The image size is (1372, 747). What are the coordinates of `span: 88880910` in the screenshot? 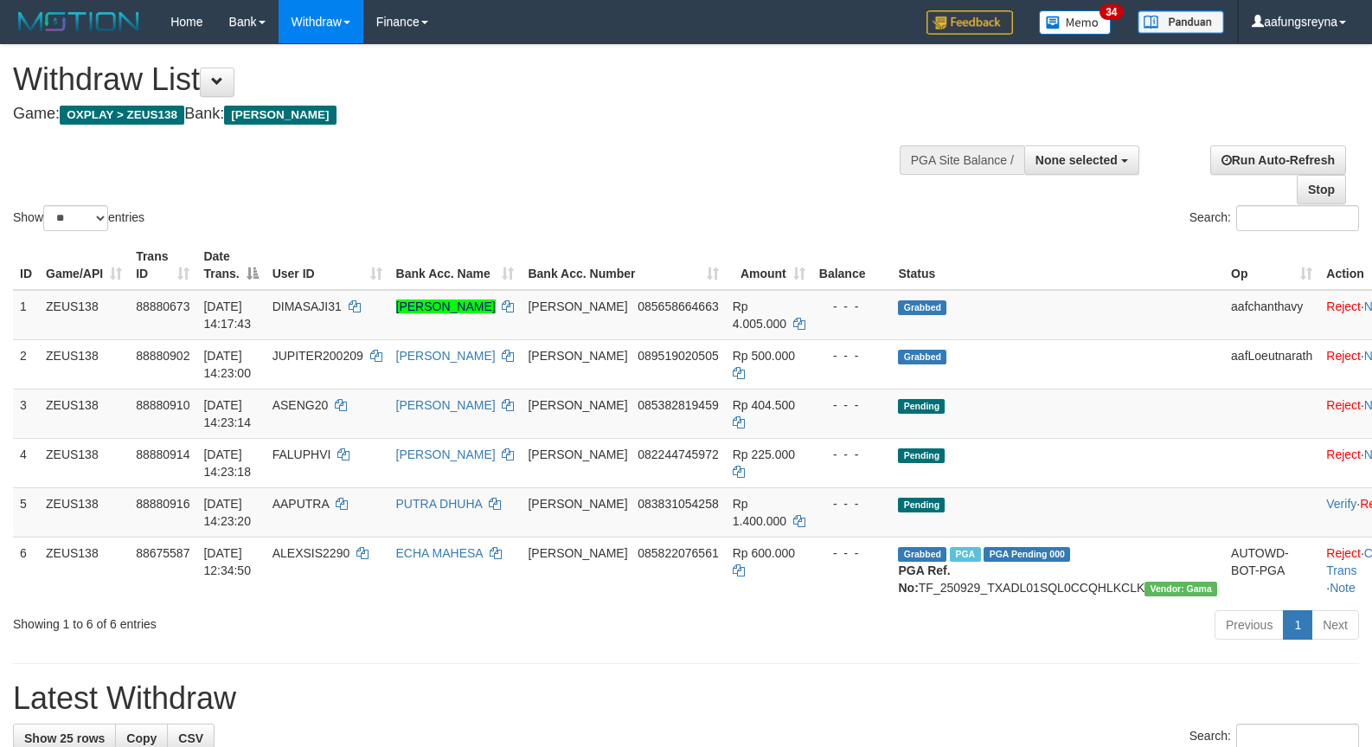 It's located at (163, 405).